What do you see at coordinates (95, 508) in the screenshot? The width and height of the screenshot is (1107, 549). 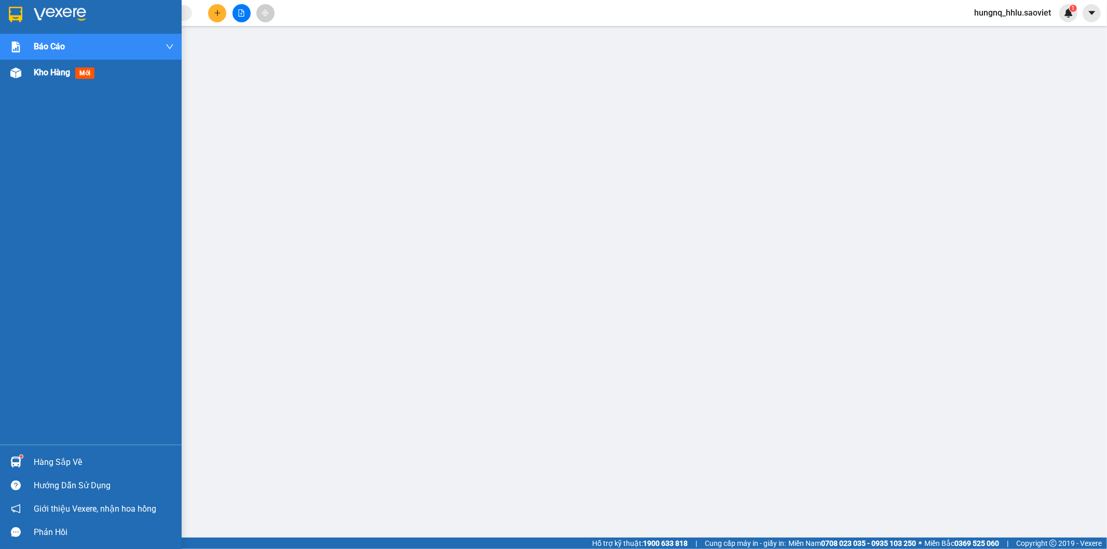 I see `span: Giới thiệu Vexere, nhận hoa hồng` at bounding box center [95, 508].